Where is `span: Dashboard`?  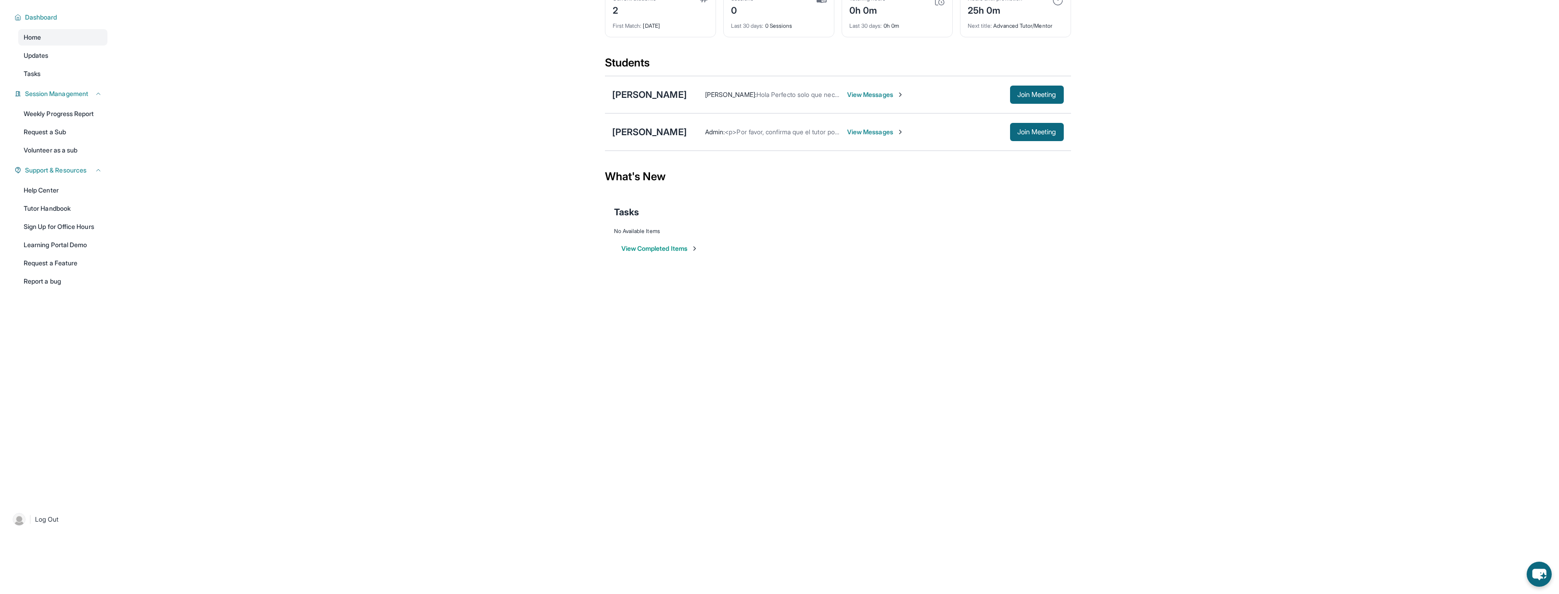 span: Dashboard is located at coordinates (41, 17).